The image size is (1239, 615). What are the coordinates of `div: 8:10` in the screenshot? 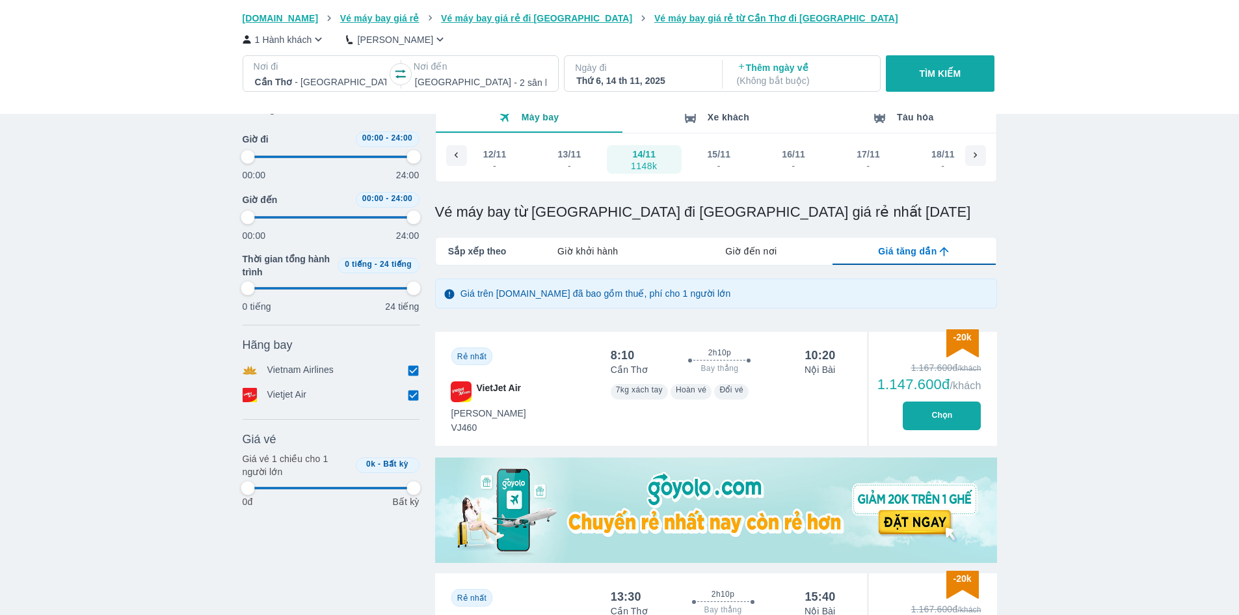 It's located at (622, 355).